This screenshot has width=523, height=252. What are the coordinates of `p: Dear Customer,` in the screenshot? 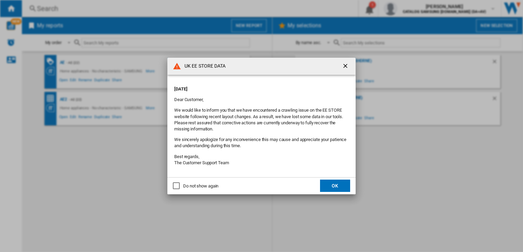 It's located at (261, 100).